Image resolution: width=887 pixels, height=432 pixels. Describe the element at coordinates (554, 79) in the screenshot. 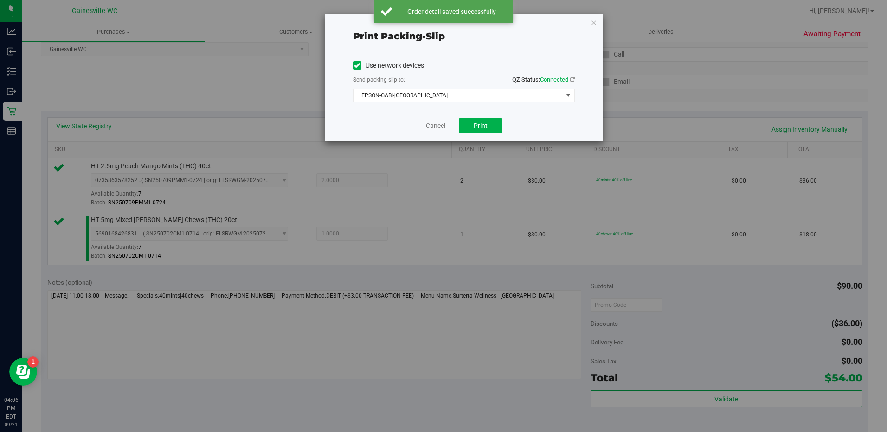

I see `span: Connected` at that location.